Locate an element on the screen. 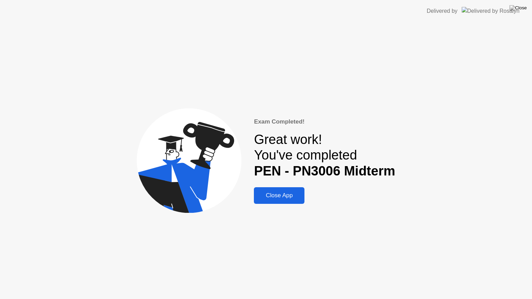 Image resolution: width=532 pixels, height=299 pixels. b: PEN - PN3006 Midterm is located at coordinates (324, 171).